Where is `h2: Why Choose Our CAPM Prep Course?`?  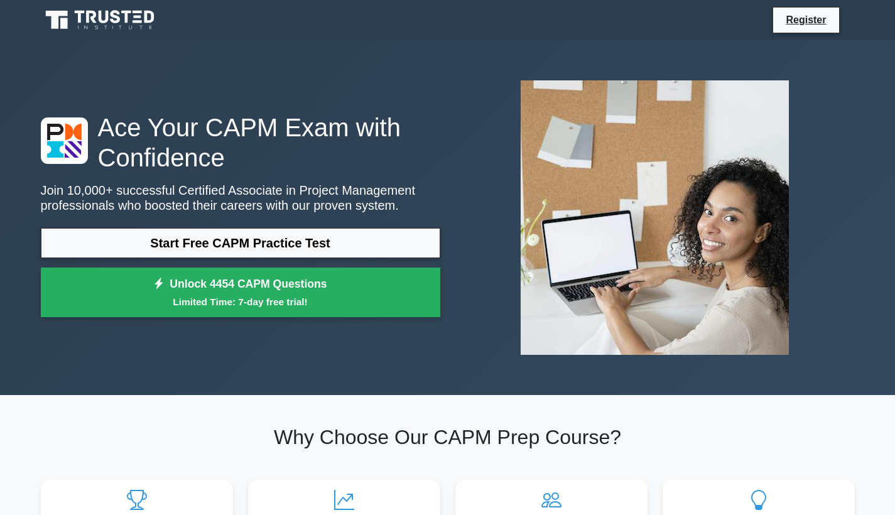 h2: Why Choose Our CAPM Prep Course? is located at coordinates (448, 437).